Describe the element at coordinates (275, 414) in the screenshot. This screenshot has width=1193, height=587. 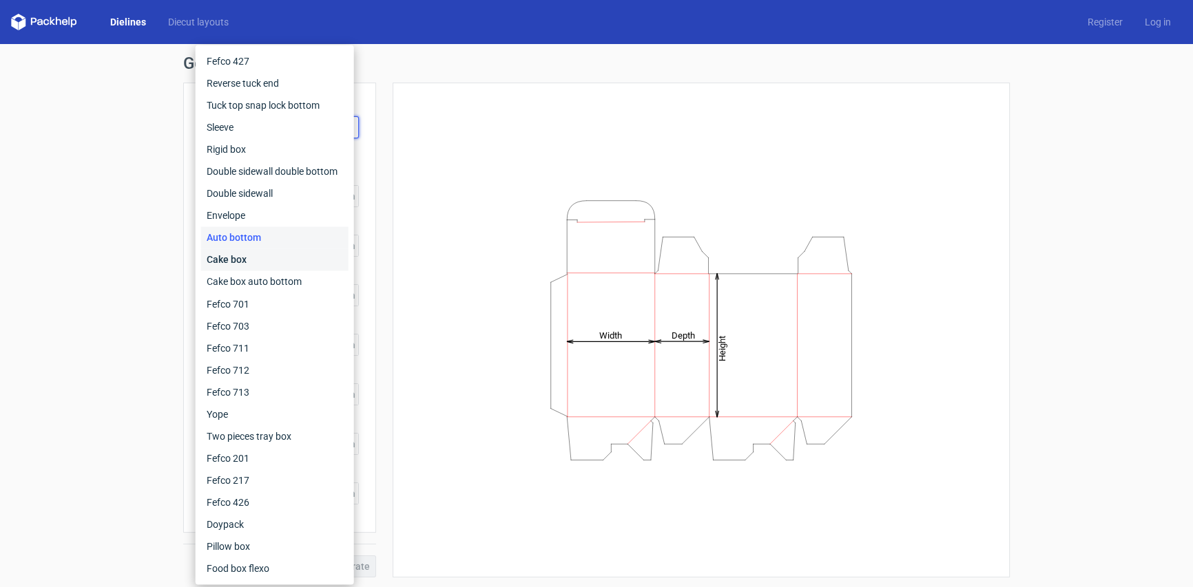
I see `div: Yope` at that location.